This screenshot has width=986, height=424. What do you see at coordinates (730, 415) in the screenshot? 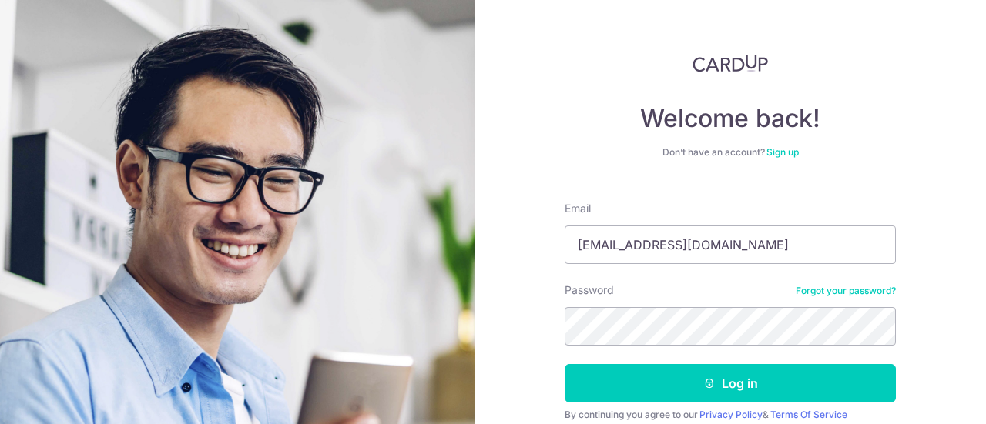
I see `div: By continuing you agree to our &` at bounding box center [730, 415].